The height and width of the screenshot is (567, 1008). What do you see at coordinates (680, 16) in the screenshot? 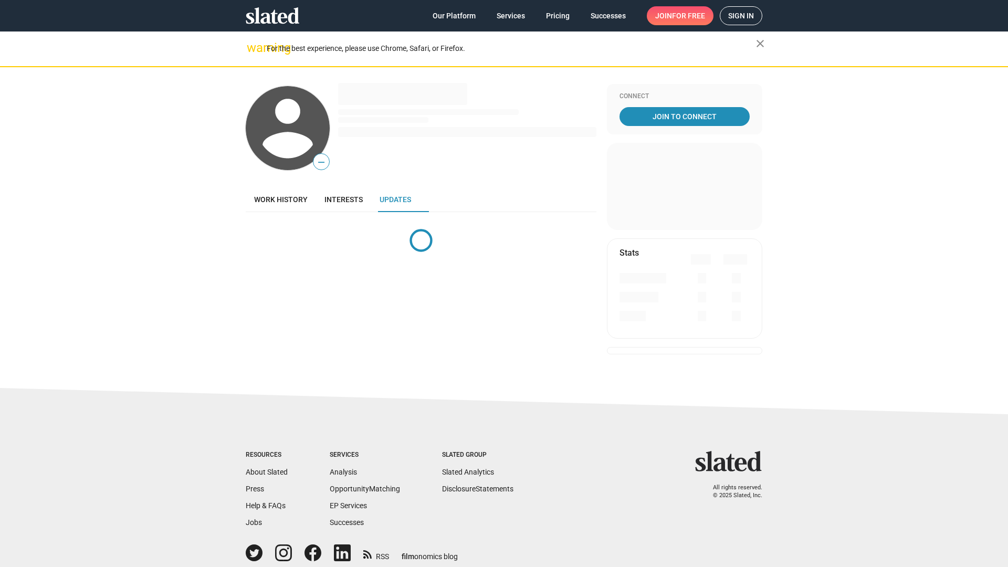
I see `span: Join` at bounding box center [680, 16].